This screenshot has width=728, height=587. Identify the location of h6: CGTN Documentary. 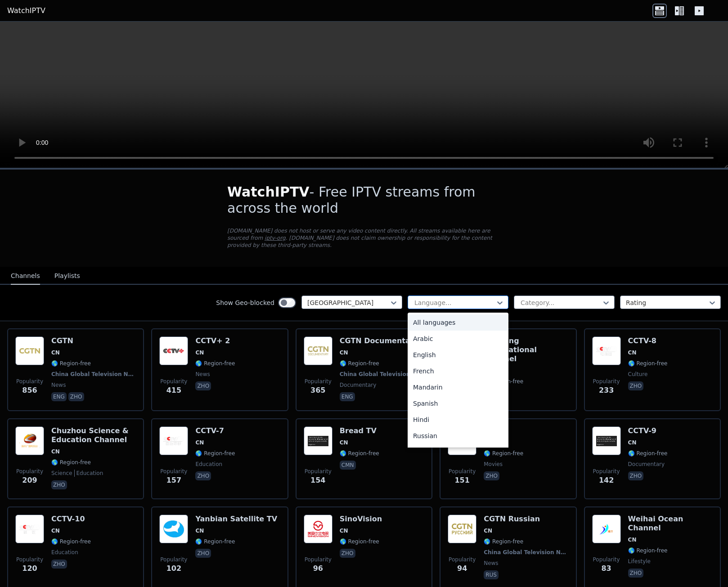
(382, 341).